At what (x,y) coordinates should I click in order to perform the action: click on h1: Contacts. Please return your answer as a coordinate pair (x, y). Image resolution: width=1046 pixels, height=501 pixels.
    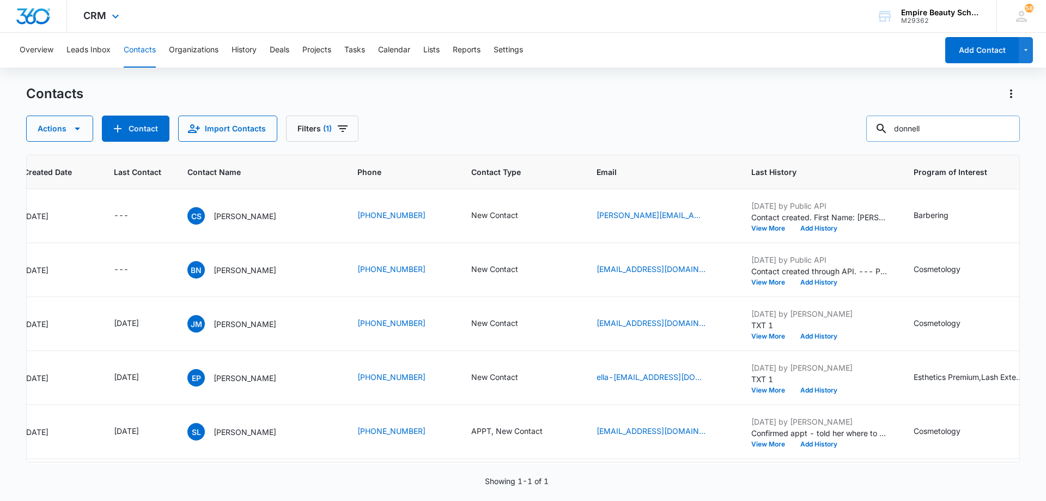
    Looking at the image, I should click on (54, 94).